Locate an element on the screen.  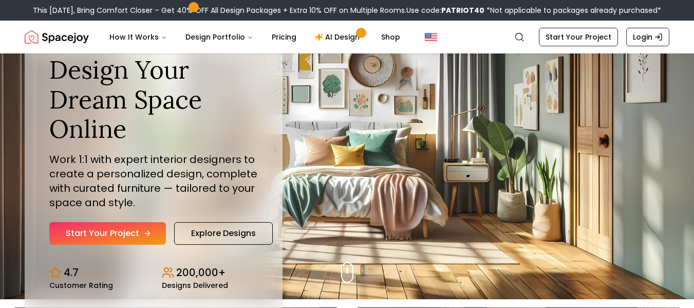
a: Shop is located at coordinates (391, 37).